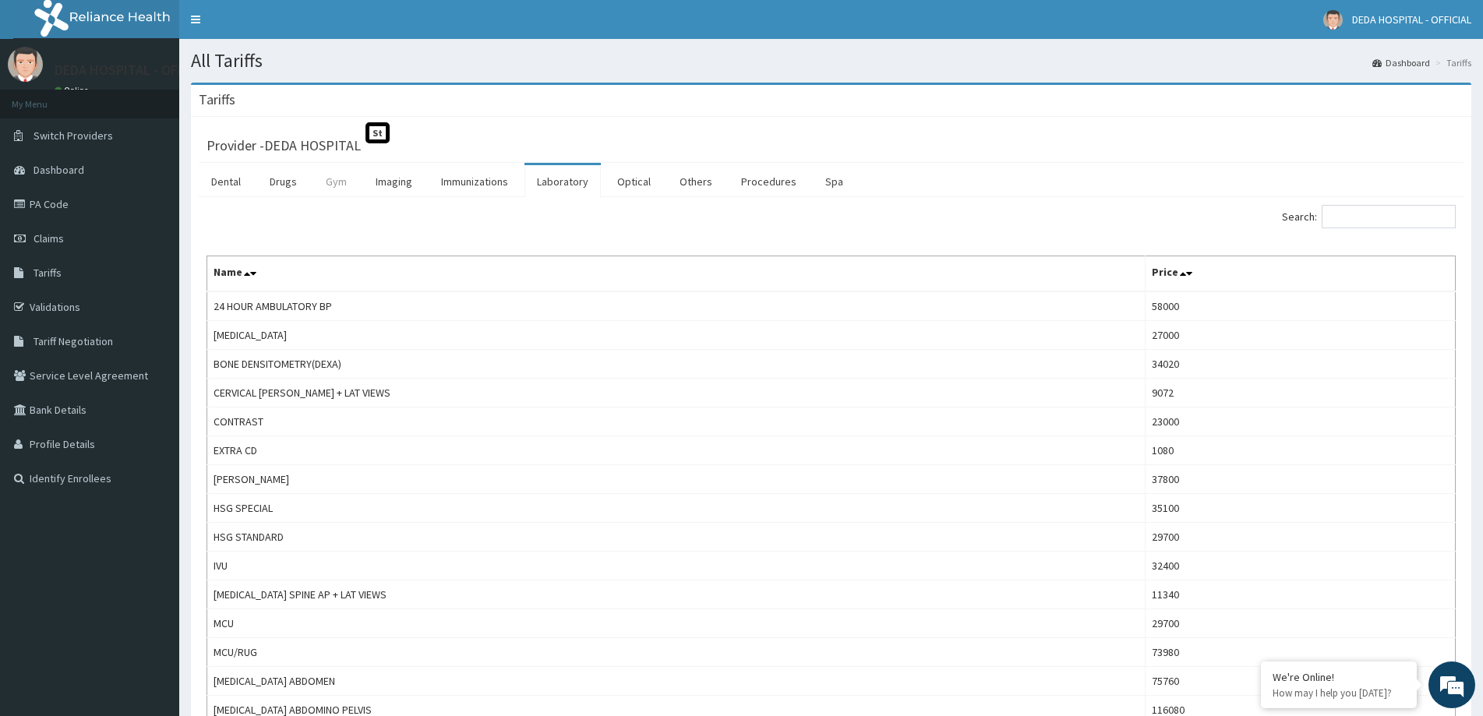 The width and height of the screenshot is (1483, 716). Describe the element at coordinates (676, 566) in the screenshot. I see `td: IVU` at that location.